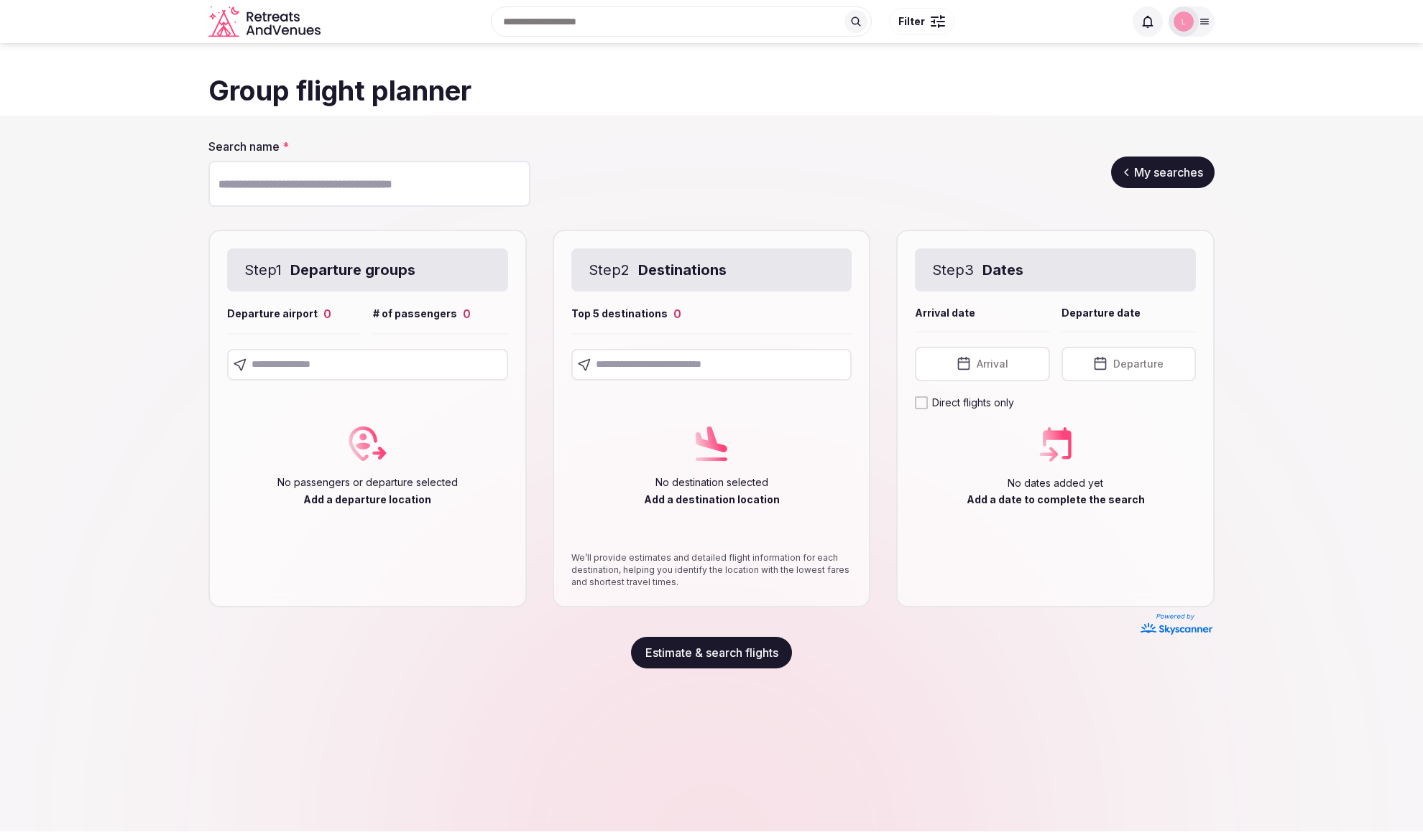  I want to click on span: Departure, so click(1138, 364).